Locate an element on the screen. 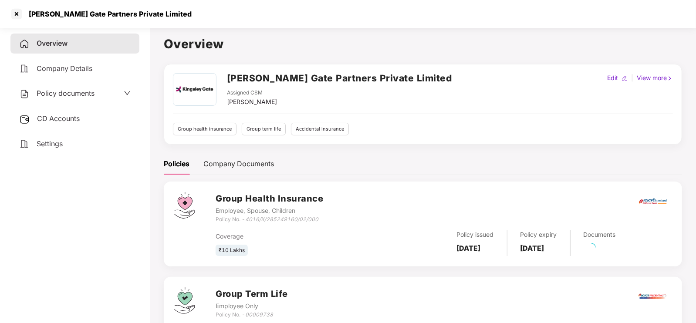 The image size is (696, 323). img: iciciprud.png is located at coordinates (653, 297).